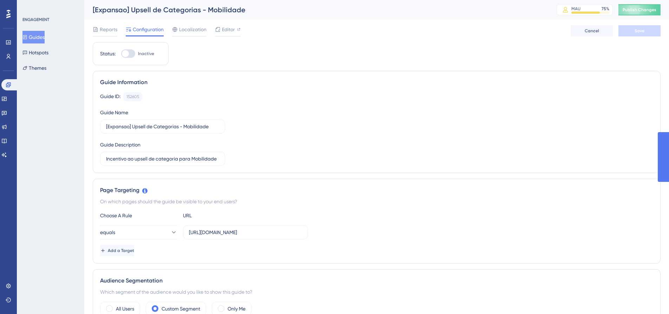 This screenshot has width=669, height=314. I want to click on div: [Expansao] Upsell de Categorias - Mobilidade, so click(315, 10).